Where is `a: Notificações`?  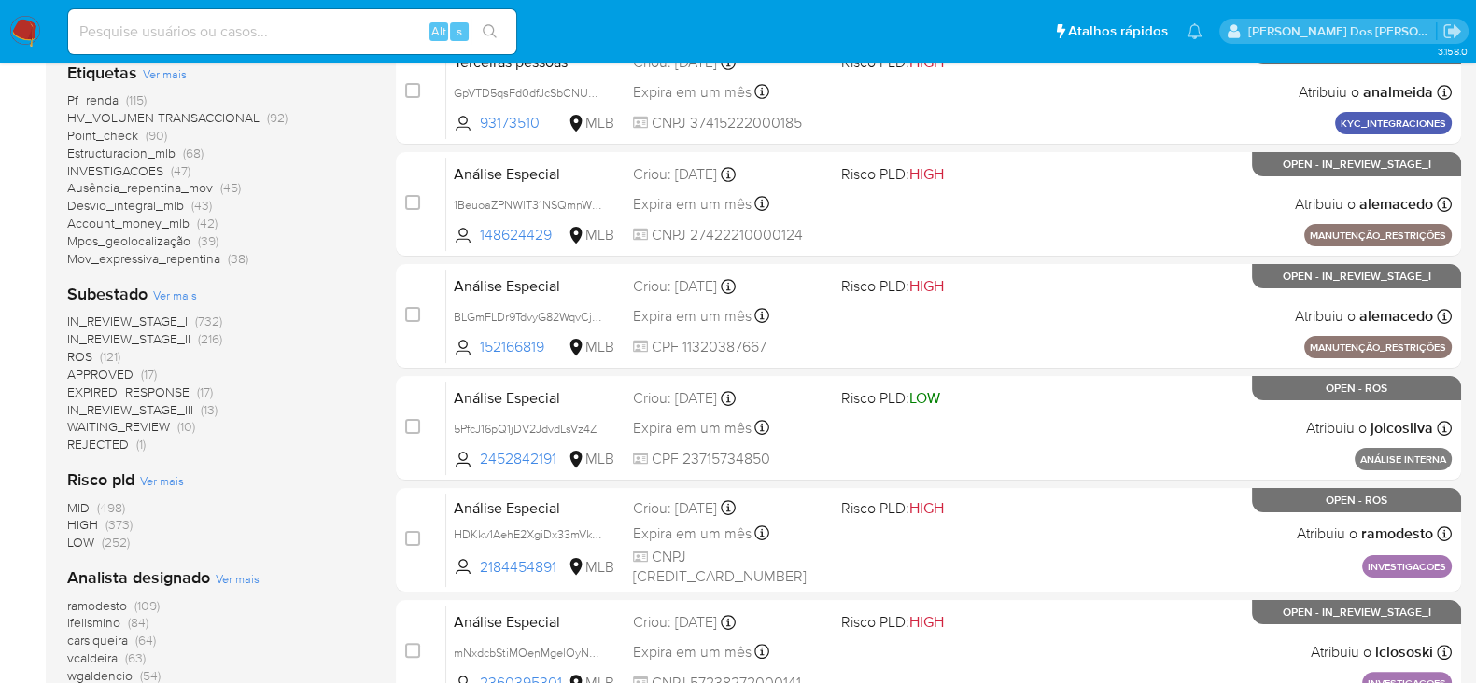
a: Notificações is located at coordinates (1194, 31).